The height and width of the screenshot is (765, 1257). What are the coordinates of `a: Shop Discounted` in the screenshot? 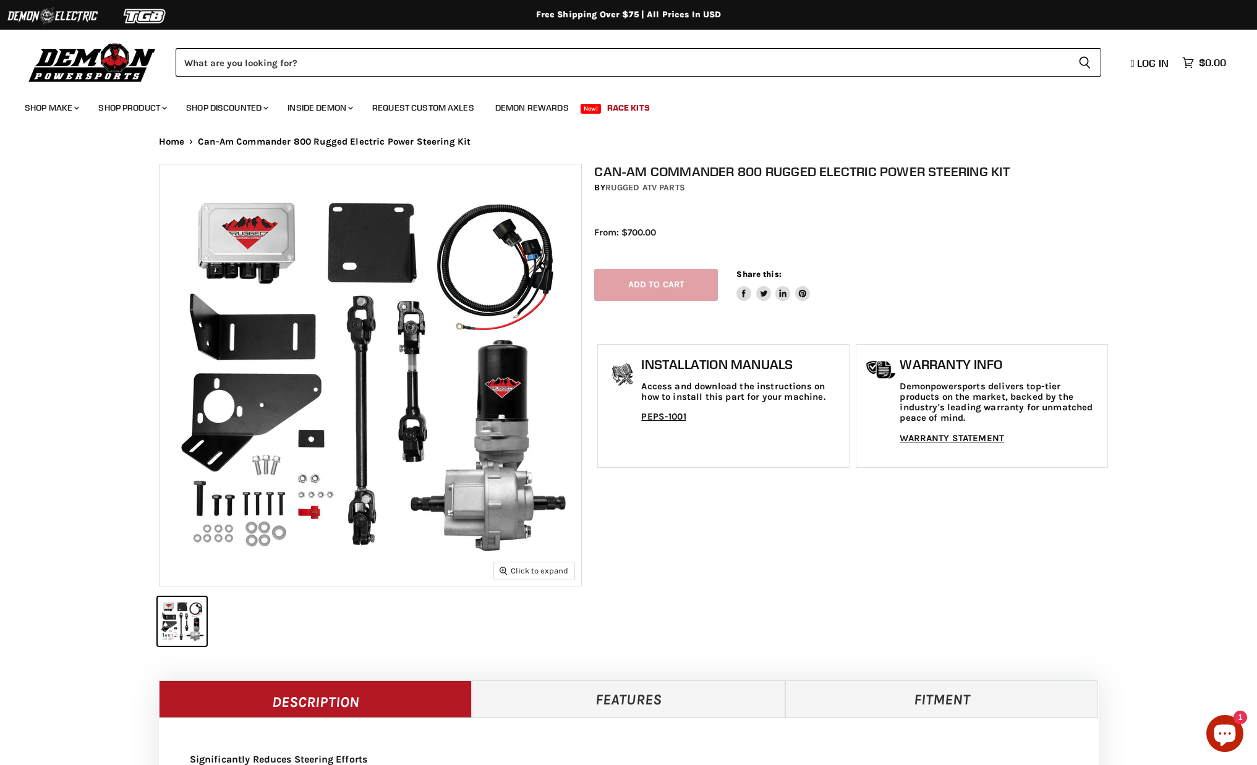 It's located at (226, 108).